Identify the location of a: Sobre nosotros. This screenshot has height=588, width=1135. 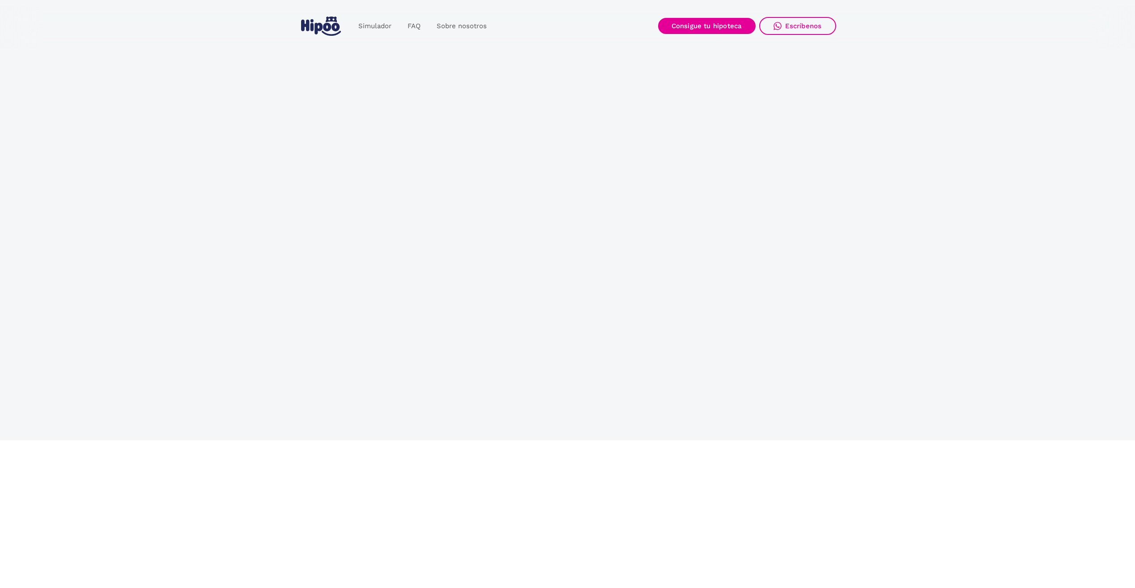
(462, 26).